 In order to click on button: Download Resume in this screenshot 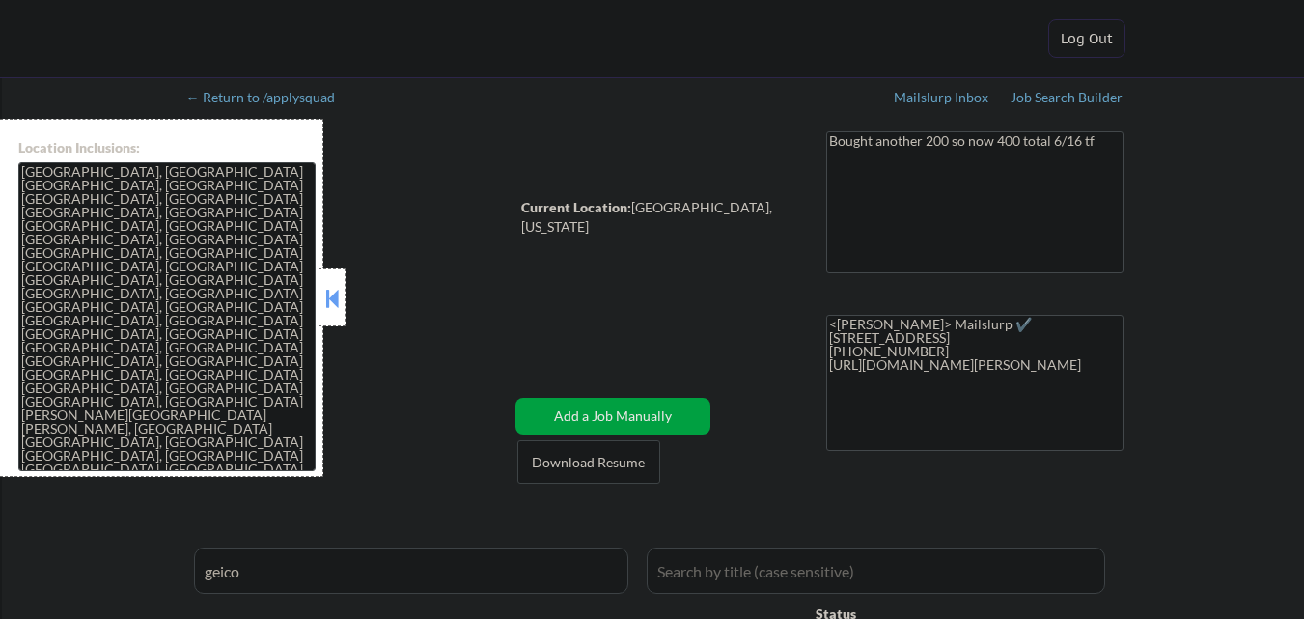, I will do `click(589, 461)`.